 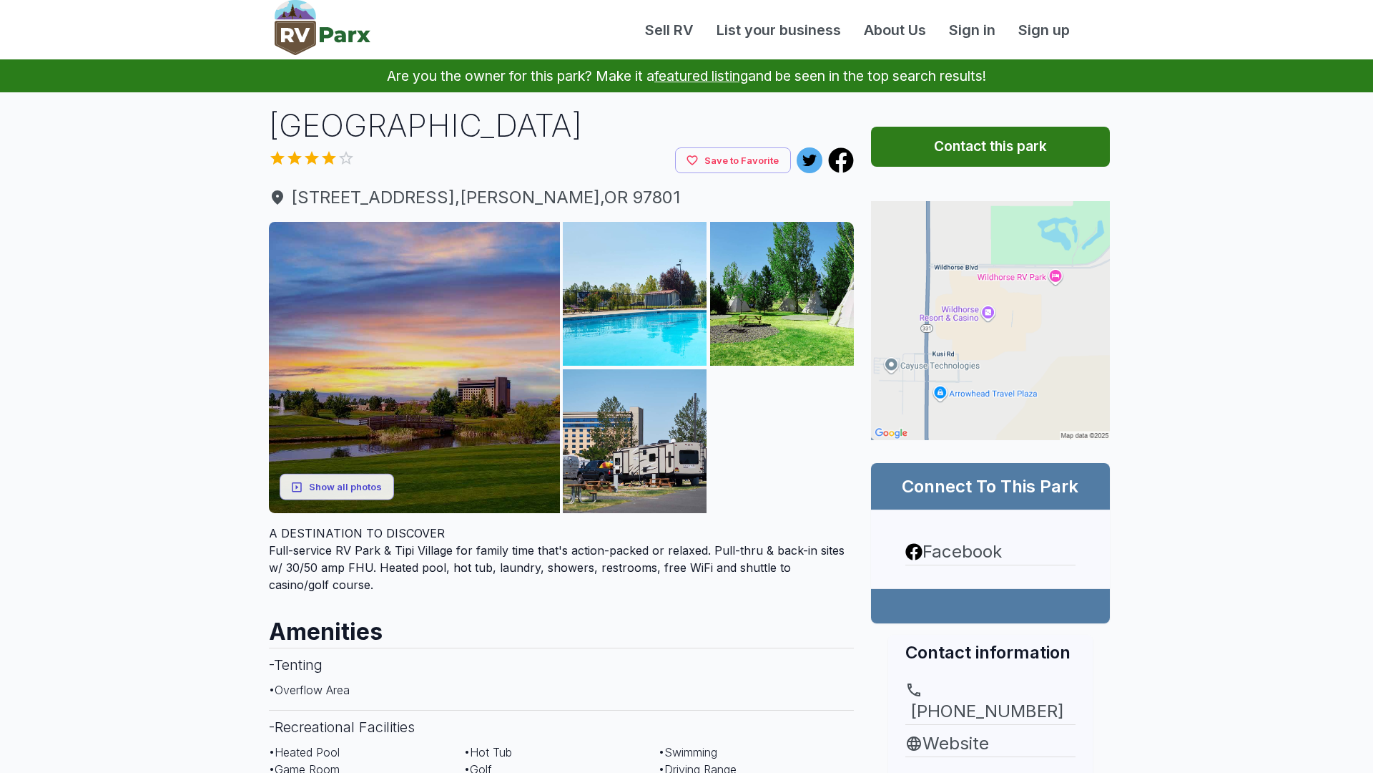 What do you see at coordinates (782, 441) in the screenshot?
I see `img: pho_980000225_05.jpg` at bounding box center [782, 441].